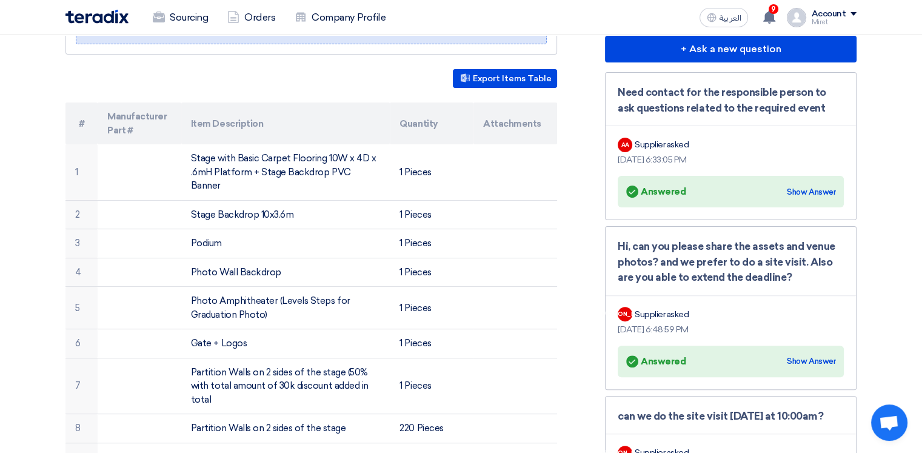 Image resolution: width=922 pixels, height=453 pixels. I want to click on td: 8, so click(81, 429).